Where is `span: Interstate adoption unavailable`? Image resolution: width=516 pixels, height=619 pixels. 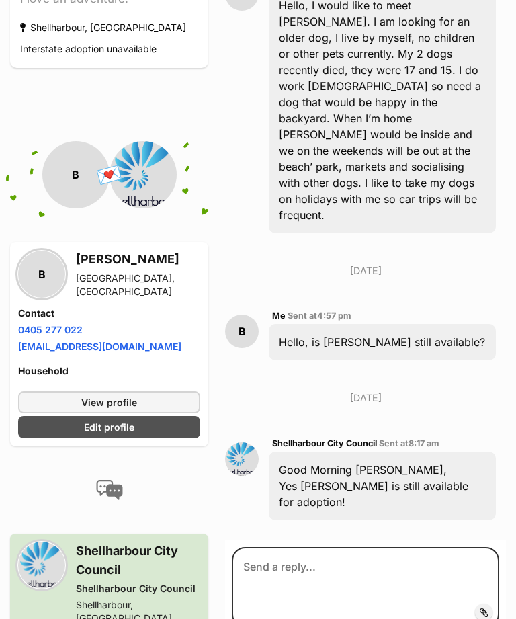
span: Interstate adoption unavailable is located at coordinates (88, 48).